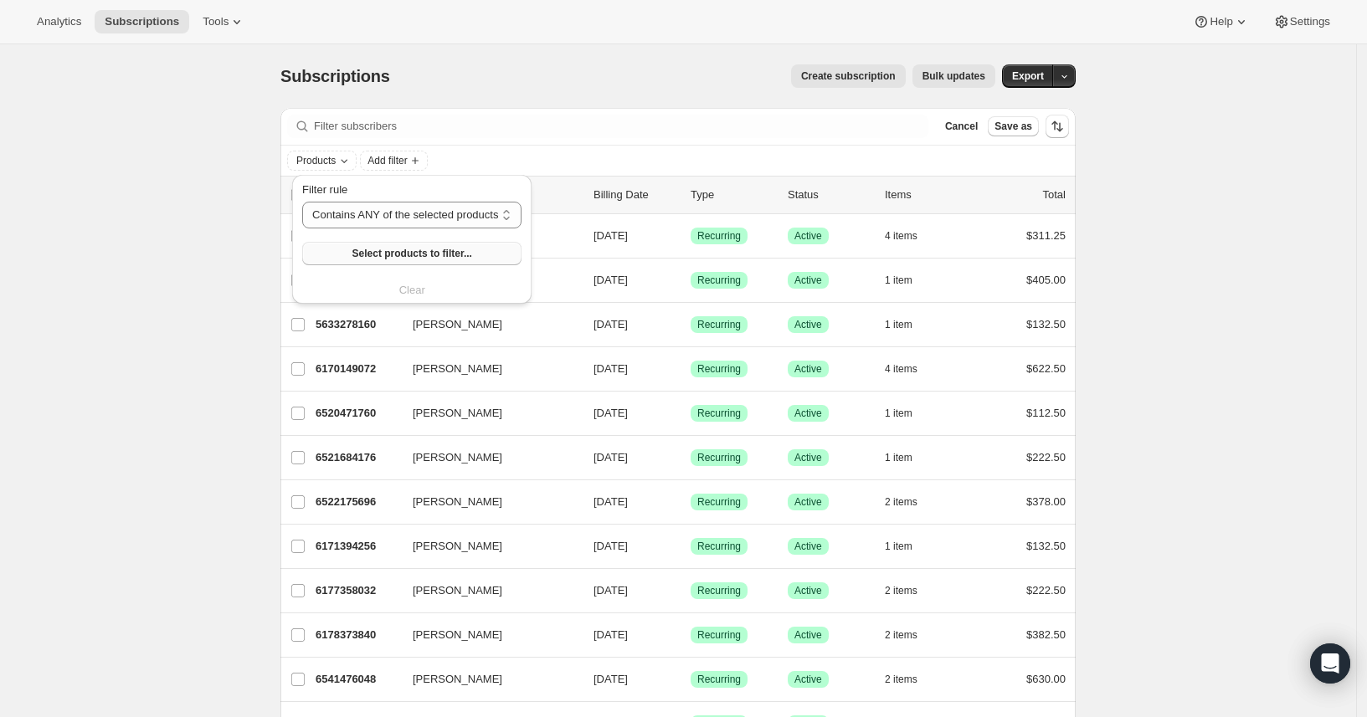 The height and width of the screenshot is (717, 1367). Describe the element at coordinates (223, 22) in the screenshot. I see `button: Tools` at that location.